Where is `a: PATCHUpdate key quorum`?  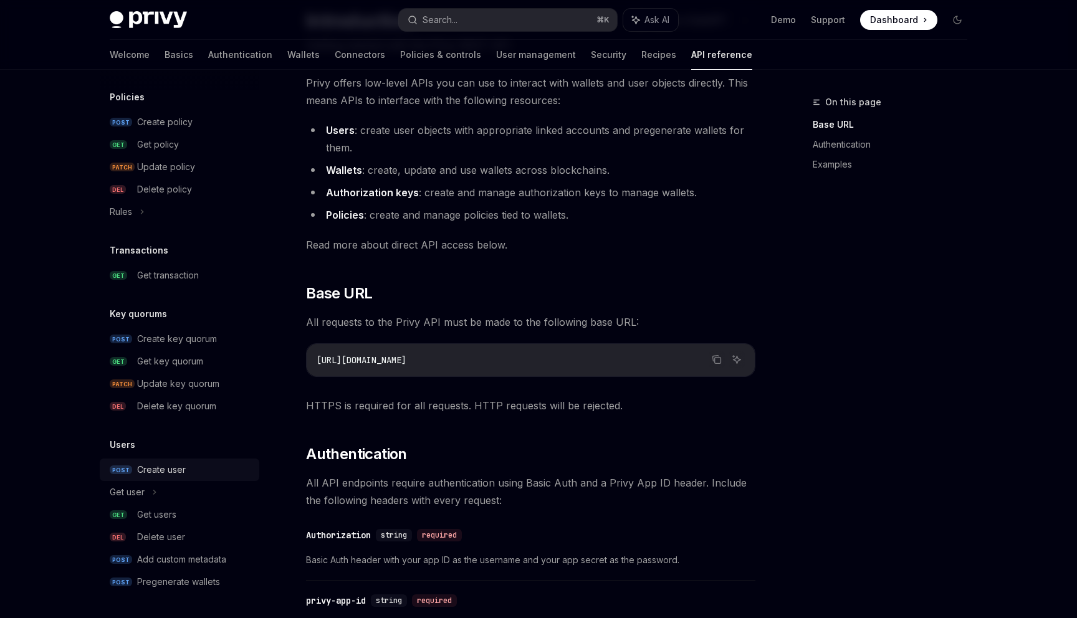
a: PATCHUpdate key quorum is located at coordinates (179, 384).